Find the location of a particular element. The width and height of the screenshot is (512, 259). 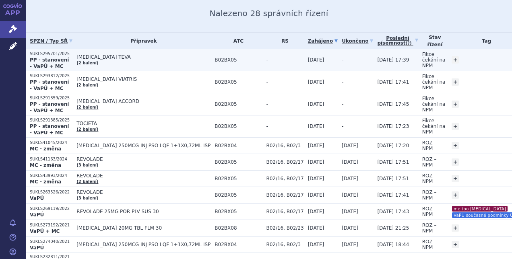

p: SUKLS295701/2025 is located at coordinates (51, 54).